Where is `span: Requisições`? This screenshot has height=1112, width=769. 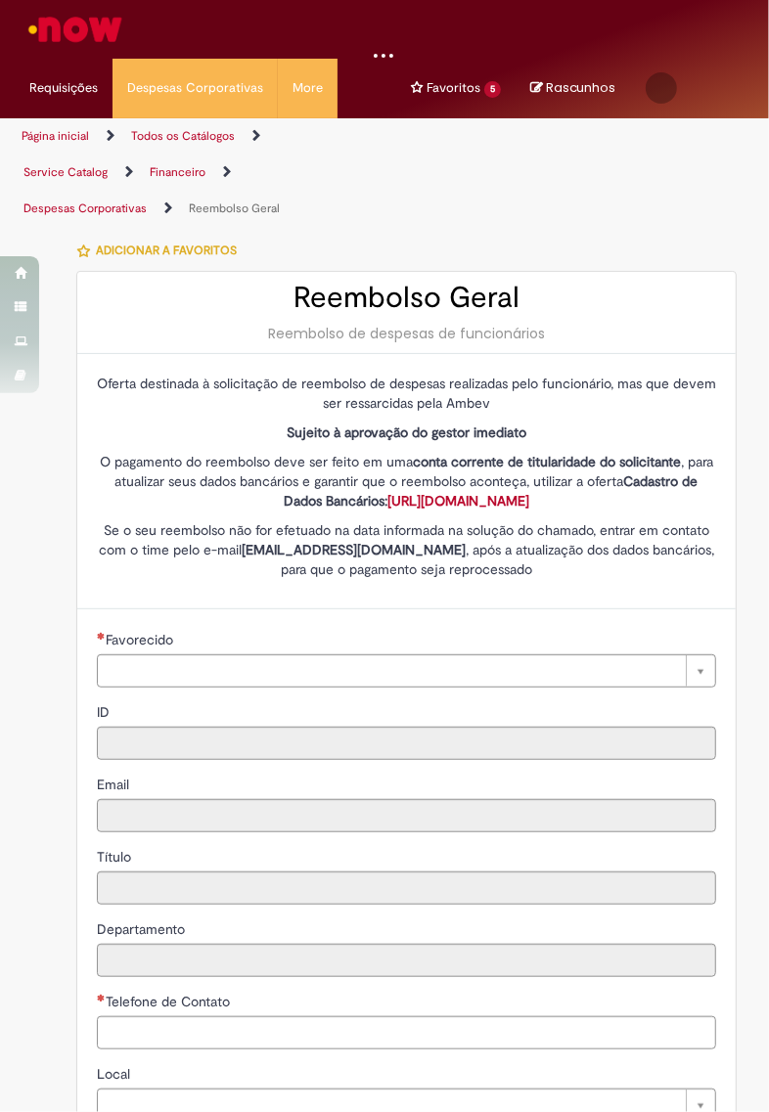
span: Requisições is located at coordinates (64, 88).